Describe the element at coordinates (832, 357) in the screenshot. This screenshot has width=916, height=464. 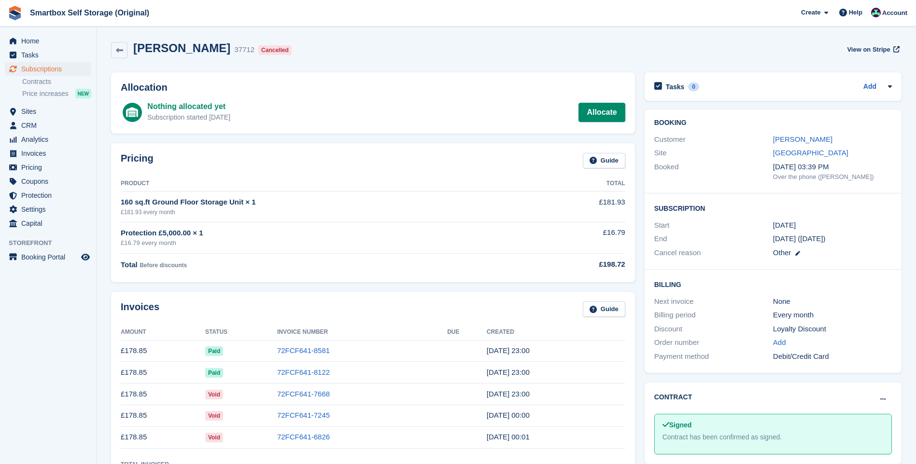
I see `div: Debit/Credit Card` at that location.